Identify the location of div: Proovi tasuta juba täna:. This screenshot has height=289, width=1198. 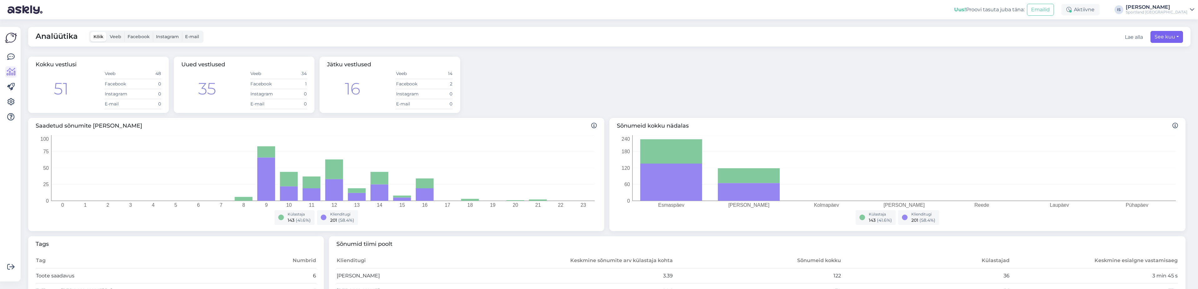
(989, 10).